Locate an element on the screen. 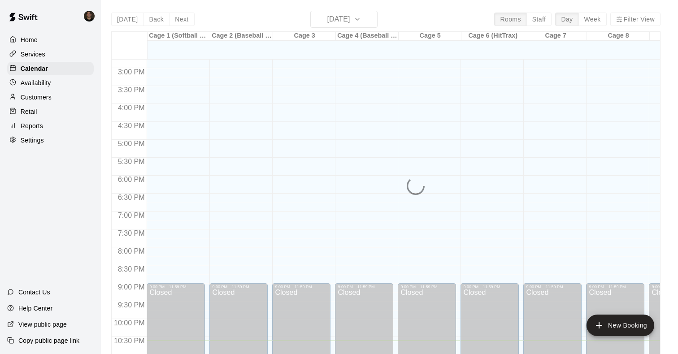 The width and height of the screenshot is (678, 354). span: 5:00 PM is located at coordinates (131, 143).